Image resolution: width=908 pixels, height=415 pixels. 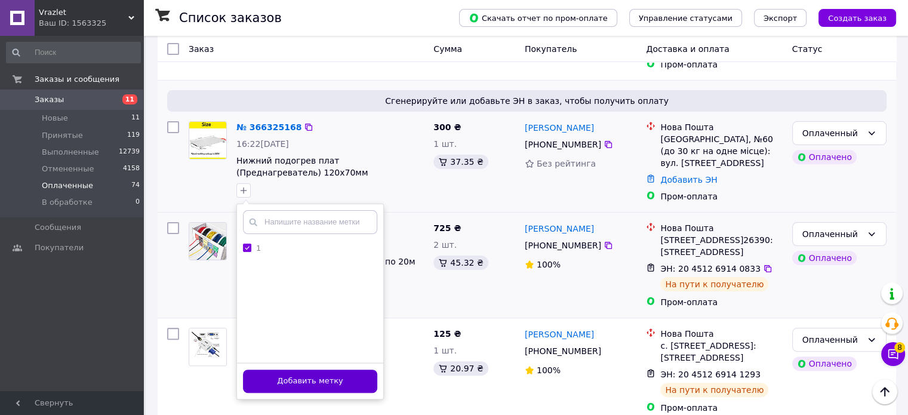 I want to click on span: Нижний подогрев плат (Преднагреватель) 120х70мм, so click(x=302, y=167).